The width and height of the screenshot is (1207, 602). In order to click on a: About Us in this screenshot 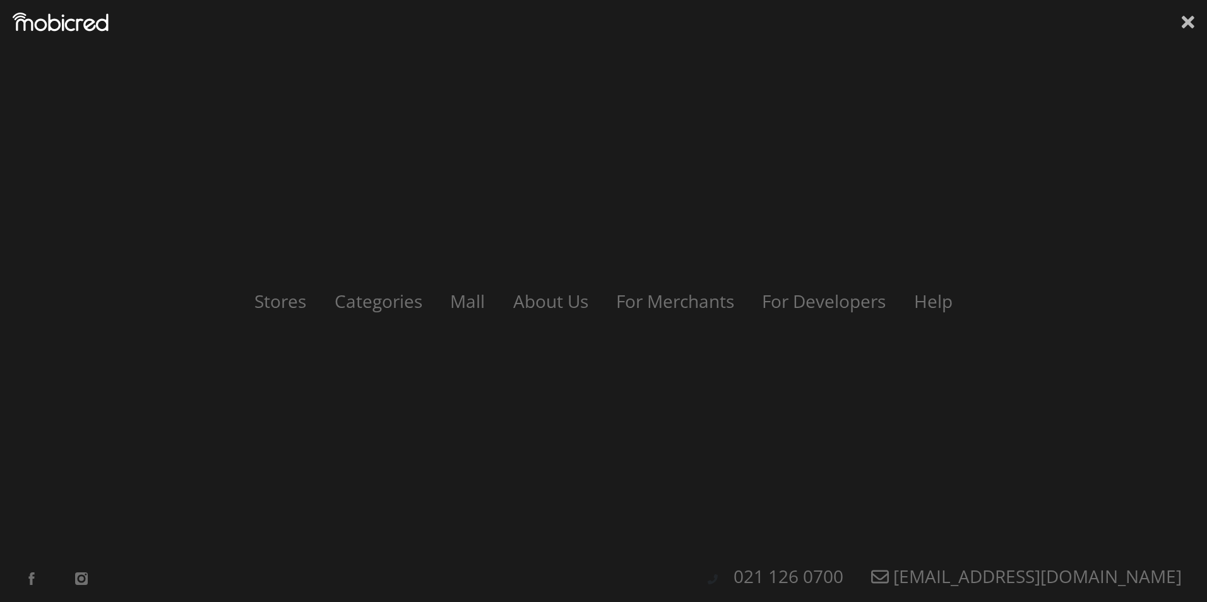, I will do `click(551, 301)`.